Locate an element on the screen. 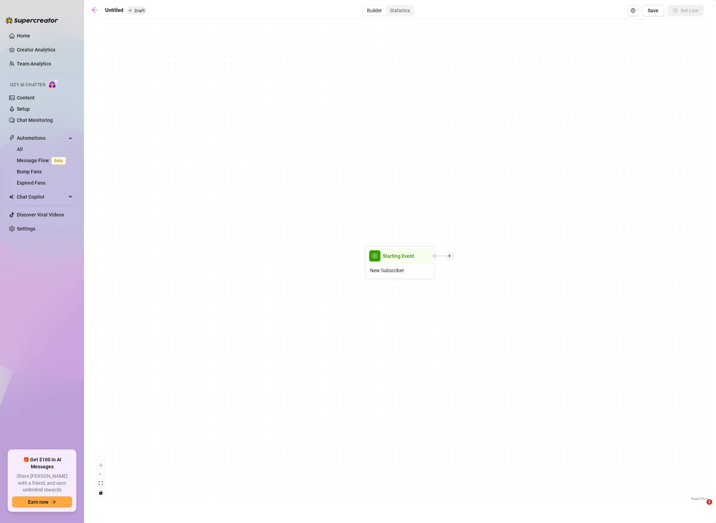 This screenshot has height=523, width=716. span: Beta is located at coordinates (58, 161).